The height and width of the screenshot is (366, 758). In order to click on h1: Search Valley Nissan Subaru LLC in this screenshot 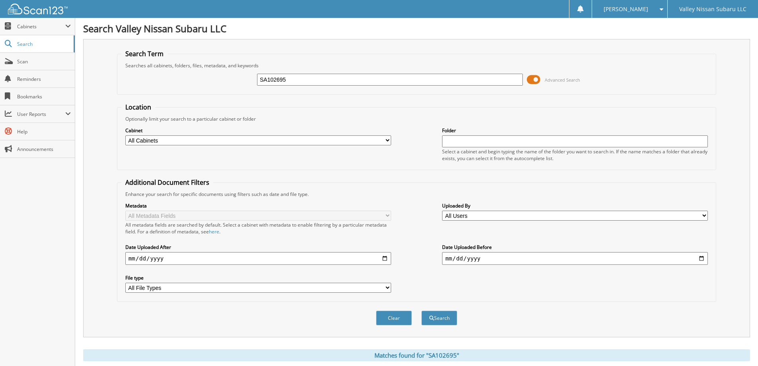, I will do `click(417, 28)`.